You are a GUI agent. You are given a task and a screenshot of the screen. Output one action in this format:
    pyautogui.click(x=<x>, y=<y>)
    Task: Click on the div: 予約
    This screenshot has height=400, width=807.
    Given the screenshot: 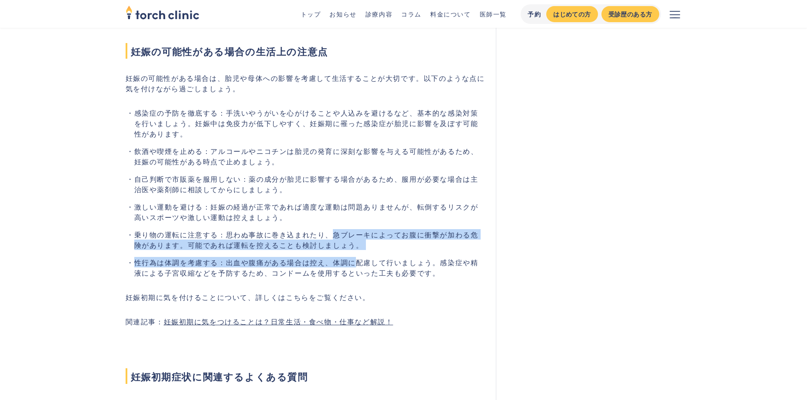 What is the action you would take?
    pyautogui.click(x=534, y=14)
    